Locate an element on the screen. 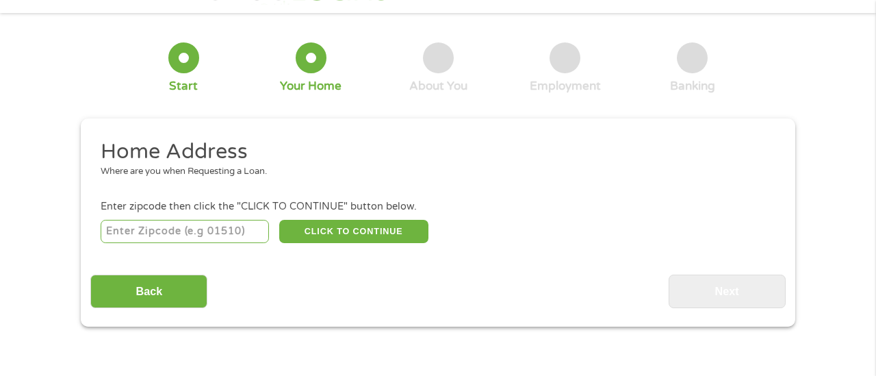 The width and height of the screenshot is (876, 376). div: Your Home is located at coordinates (311, 86).